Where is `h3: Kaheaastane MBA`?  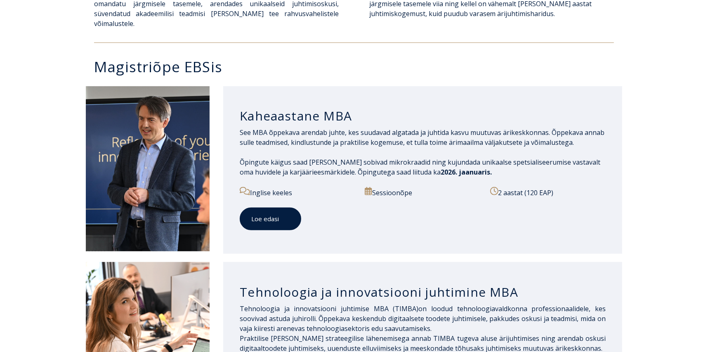
h3: Kaheaastane MBA is located at coordinates (422, 116).